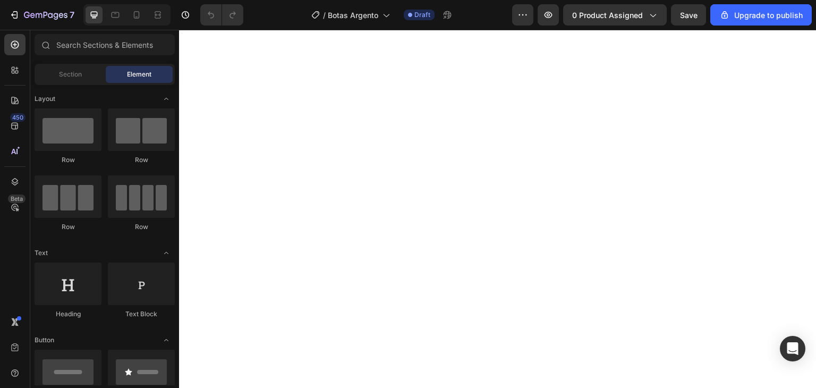  What do you see at coordinates (353, 15) in the screenshot?
I see `span: Botas Argento` at bounding box center [353, 15].